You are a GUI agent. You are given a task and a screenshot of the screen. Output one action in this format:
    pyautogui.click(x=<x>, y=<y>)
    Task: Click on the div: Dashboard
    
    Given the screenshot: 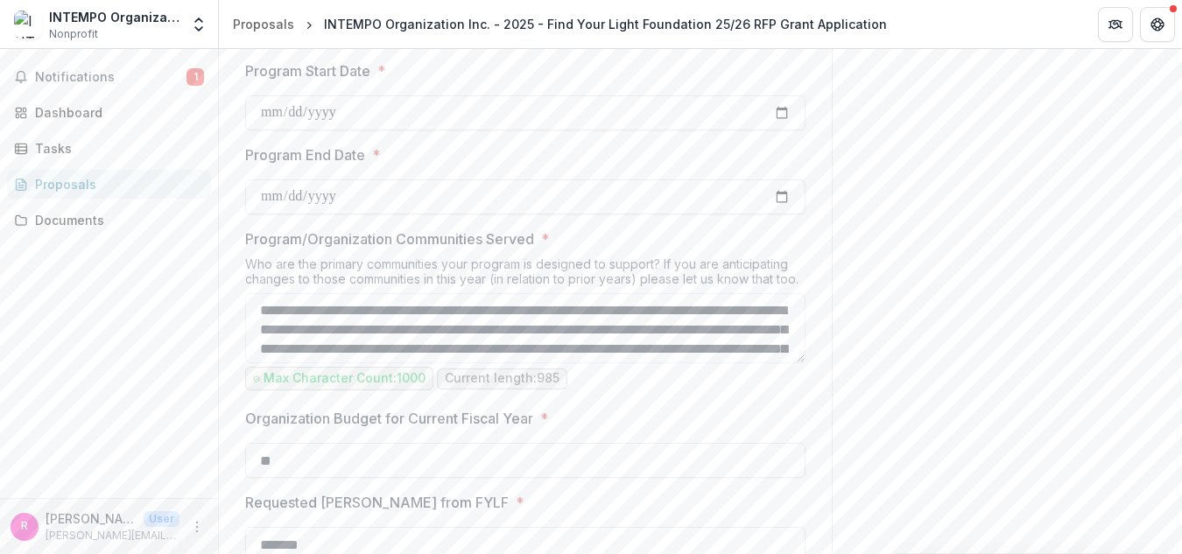 What is the action you would take?
    pyautogui.click(x=116, y=112)
    